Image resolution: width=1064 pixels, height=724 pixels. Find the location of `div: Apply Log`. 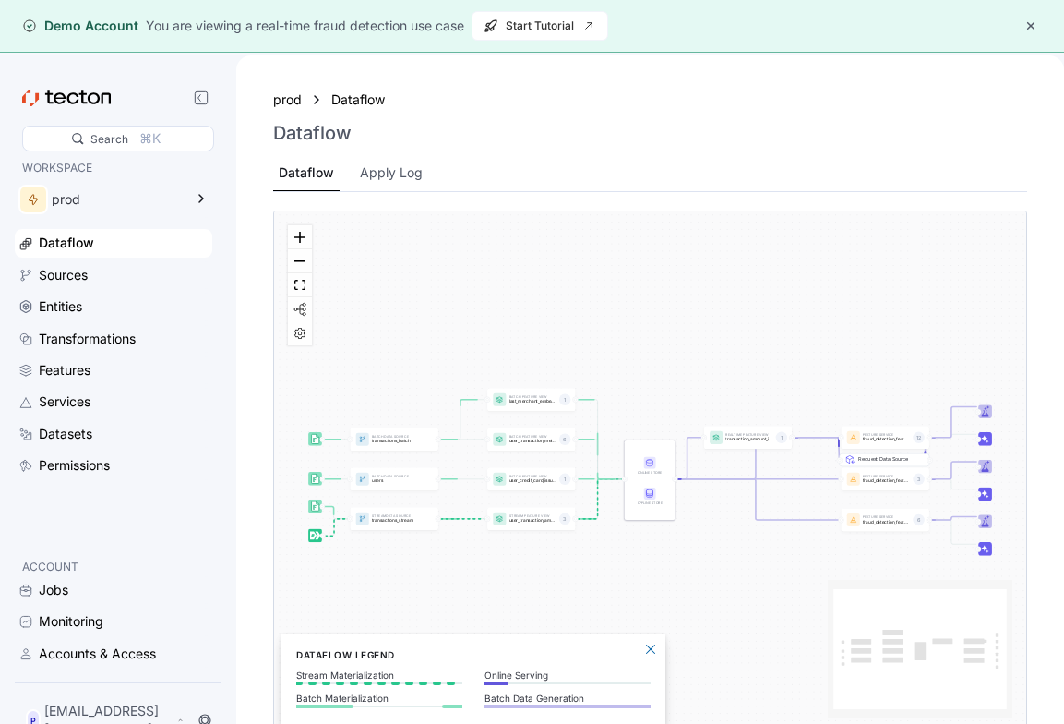

div: Apply Log is located at coordinates (391, 173).